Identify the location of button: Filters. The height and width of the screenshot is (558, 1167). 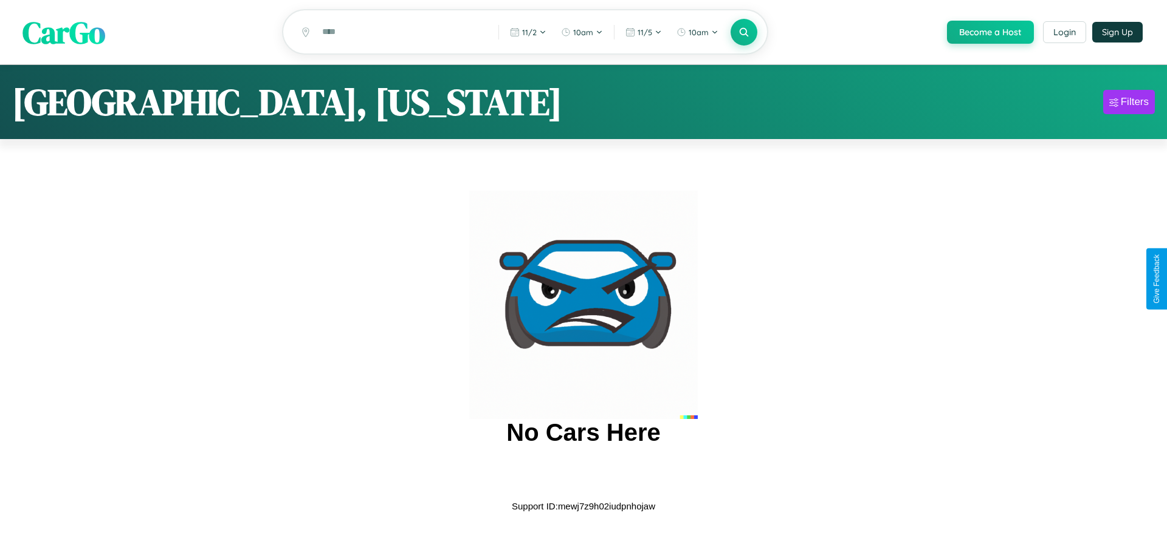
(1128, 102).